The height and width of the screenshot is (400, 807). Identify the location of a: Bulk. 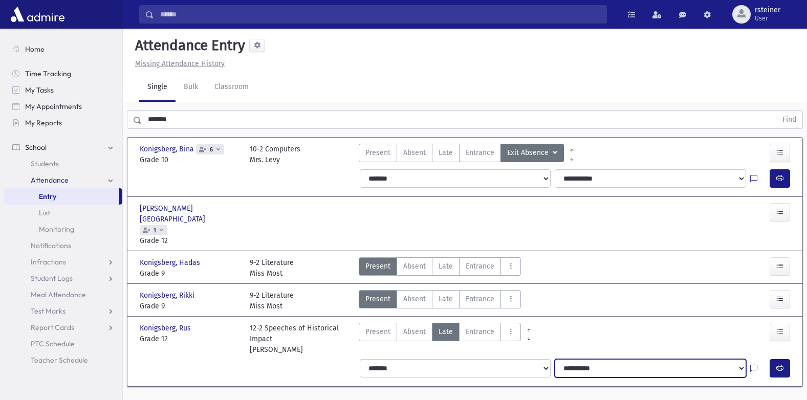
(191, 88).